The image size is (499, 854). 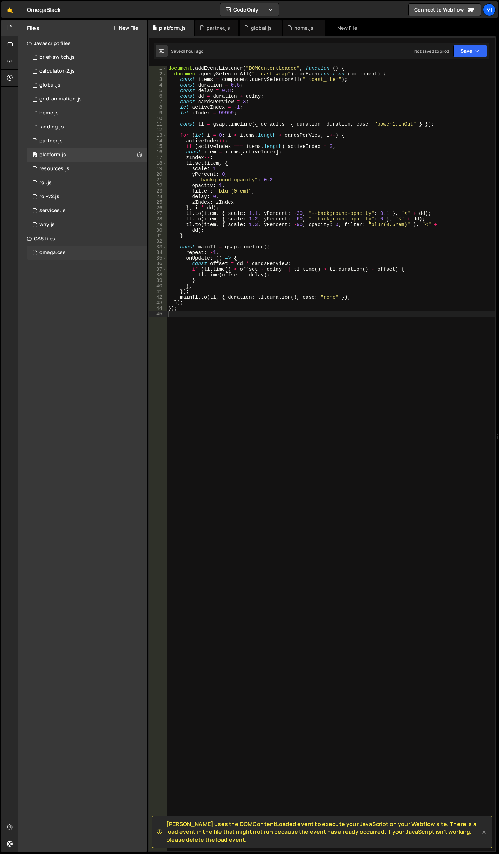 I want to click on div: grid-animation.js, so click(x=60, y=99).